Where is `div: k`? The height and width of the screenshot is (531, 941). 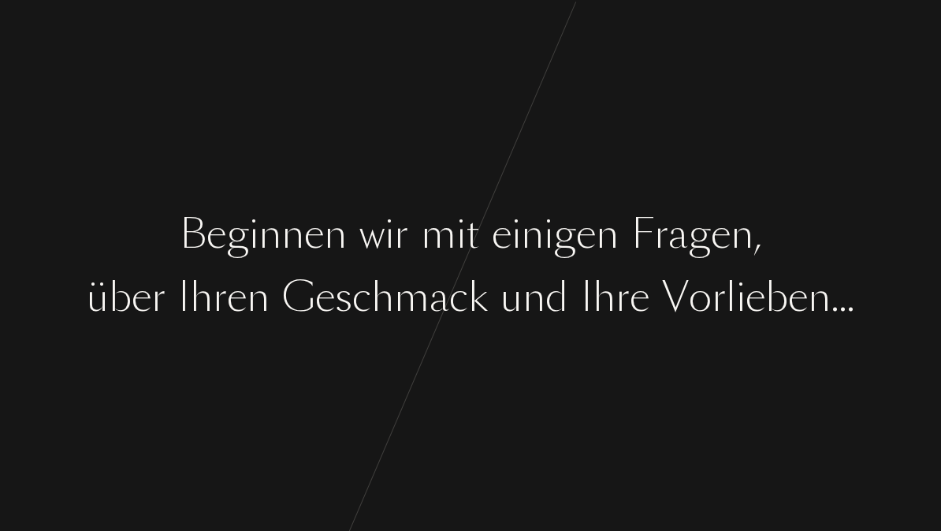
div: k is located at coordinates (478, 296).